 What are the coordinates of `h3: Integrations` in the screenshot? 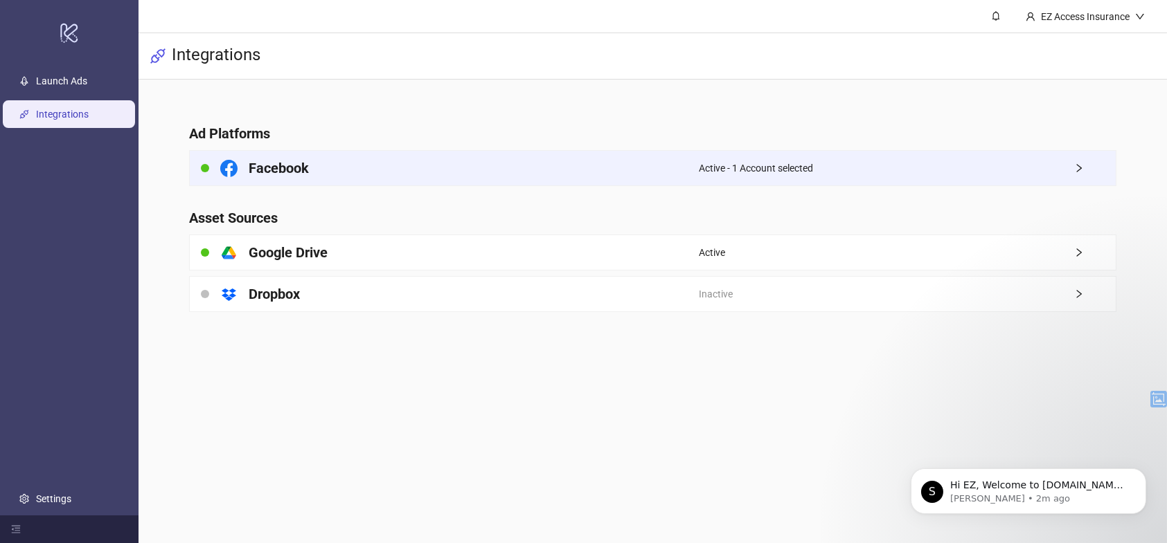 It's located at (216, 56).